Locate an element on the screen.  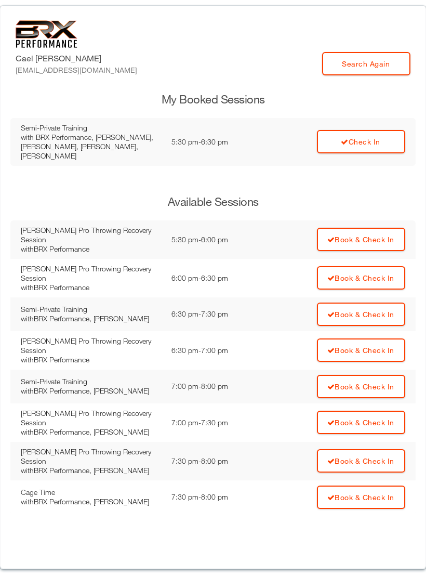
td: 7:00 pm - 8:00 pm is located at coordinates (215, 386).